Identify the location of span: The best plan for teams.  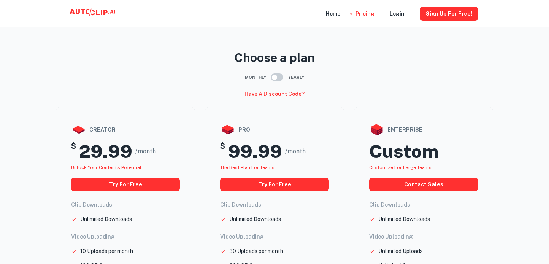
(247, 167).